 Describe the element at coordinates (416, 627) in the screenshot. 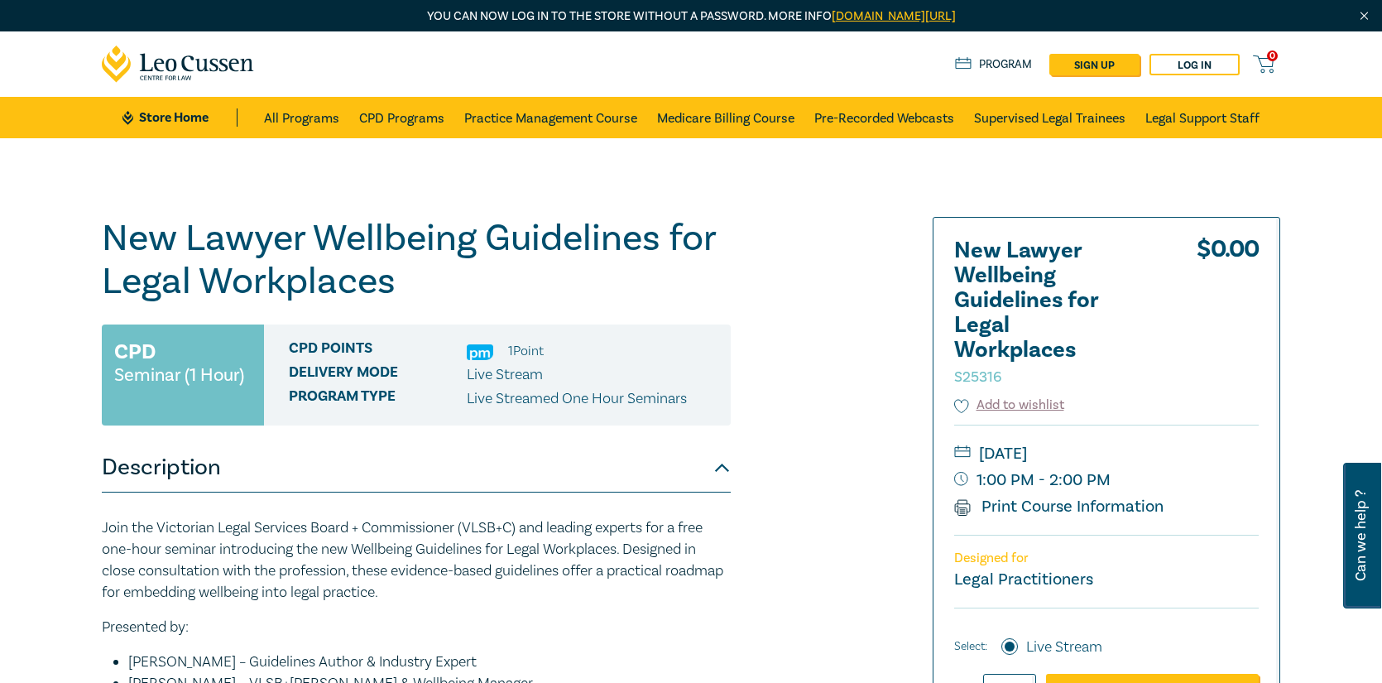

I see `p: Presented by:` at that location.